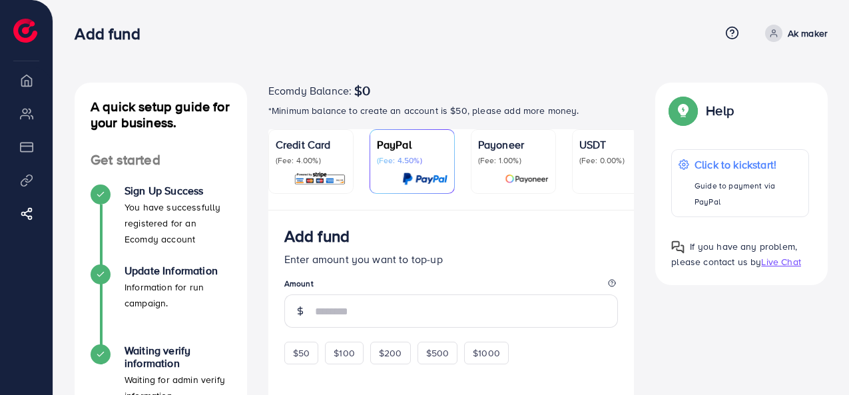  What do you see at coordinates (513, 144) in the screenshot?
I see `p: Payoneer` at bounding box center [513, 144].